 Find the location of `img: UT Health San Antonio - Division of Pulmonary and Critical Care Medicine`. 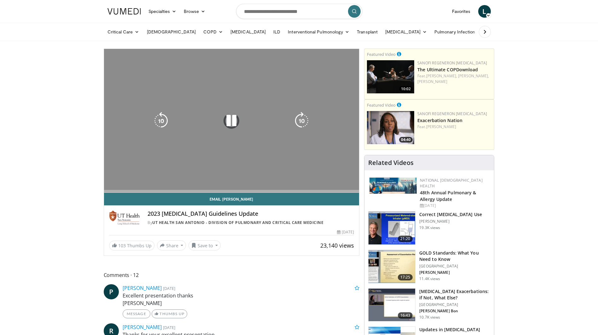

img: UT Health San Antonio - Division of Pulmonary and Critical Care Medicine is located at coordinates (124, 218).